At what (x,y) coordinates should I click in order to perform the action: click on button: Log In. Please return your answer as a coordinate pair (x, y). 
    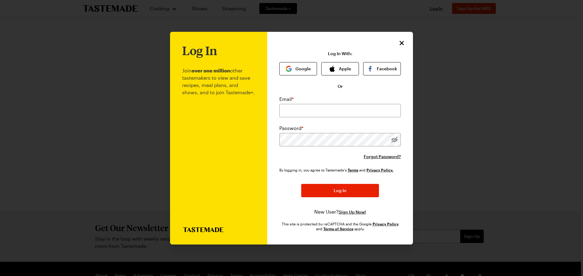
    Looking at the image, I should click on (340, 191).